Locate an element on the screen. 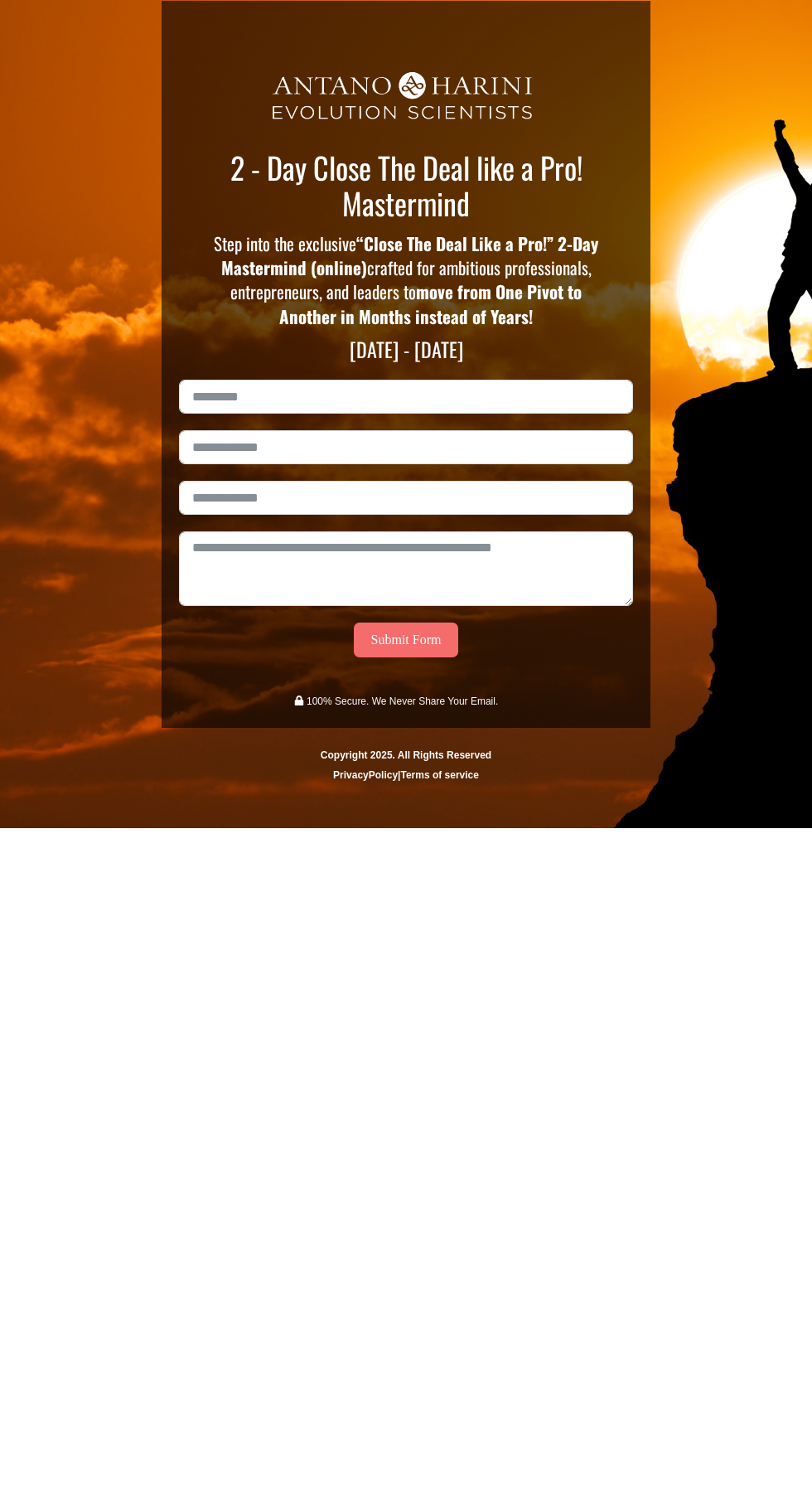  strong: “Close The Deal Like a Pro!” 2-Day Mastermind (online) is located at coordinates (410, 256).